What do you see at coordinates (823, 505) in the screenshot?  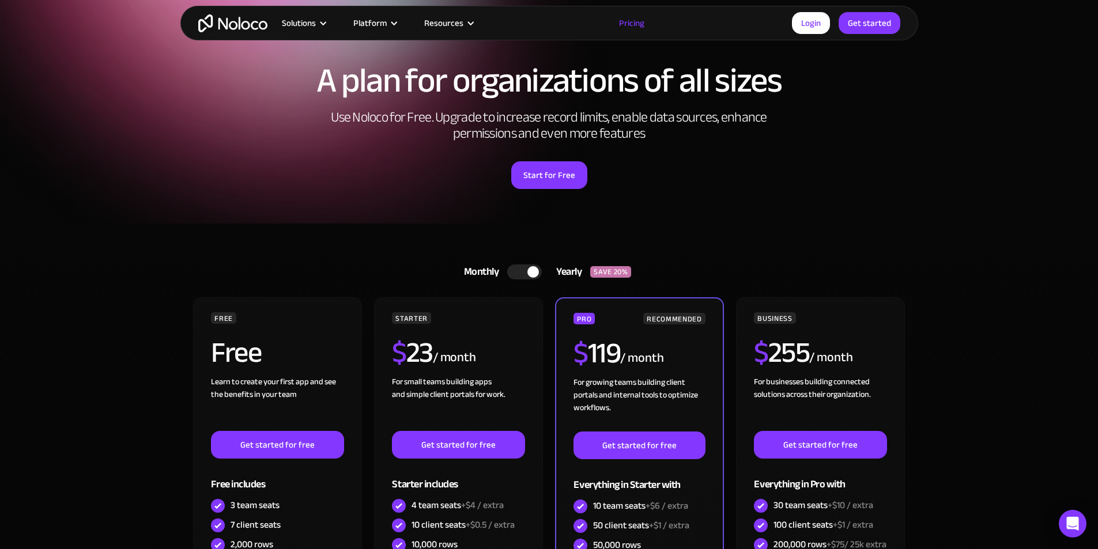 I see `div: 30 team seats` at bounding box center [823, 505].